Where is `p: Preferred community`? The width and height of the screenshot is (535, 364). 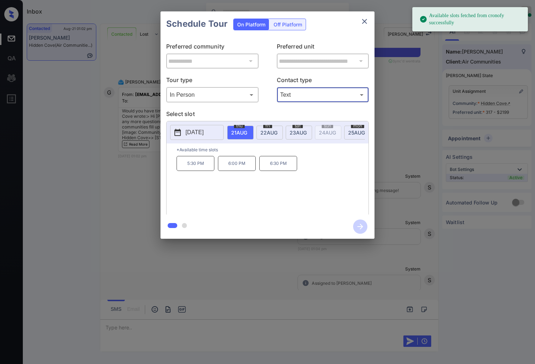 p: Preferred community is located at coordinates (212, 48).